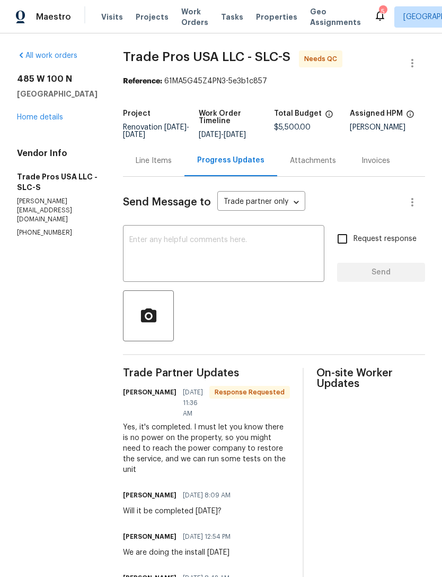 Image resolution: width=442 pixels, height=577 pixels. What do you see at coordinates (156, 131) in the screenshot?
I see `span: Renovation` at bounding box center [156, 131].